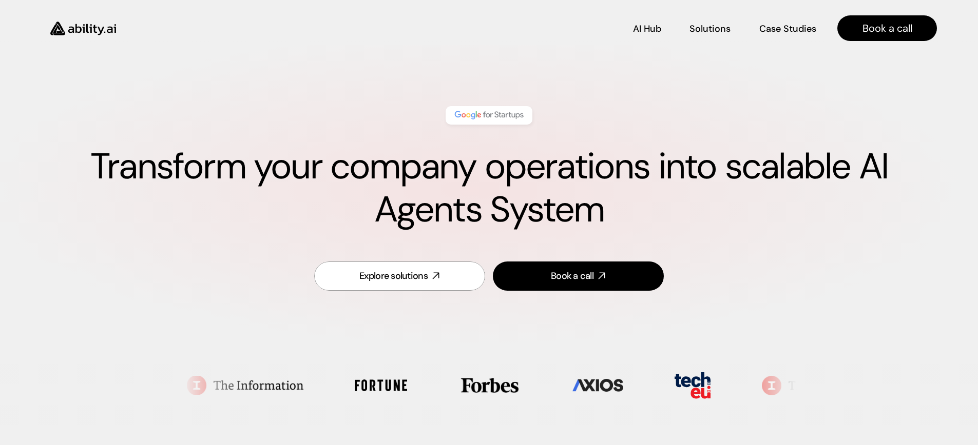 The height and width of the screenshot is (445, 978). What do you see at coordinates (572, 276) in the screenshot?
I see `div: Book a call` at bounding box center [572, 276].